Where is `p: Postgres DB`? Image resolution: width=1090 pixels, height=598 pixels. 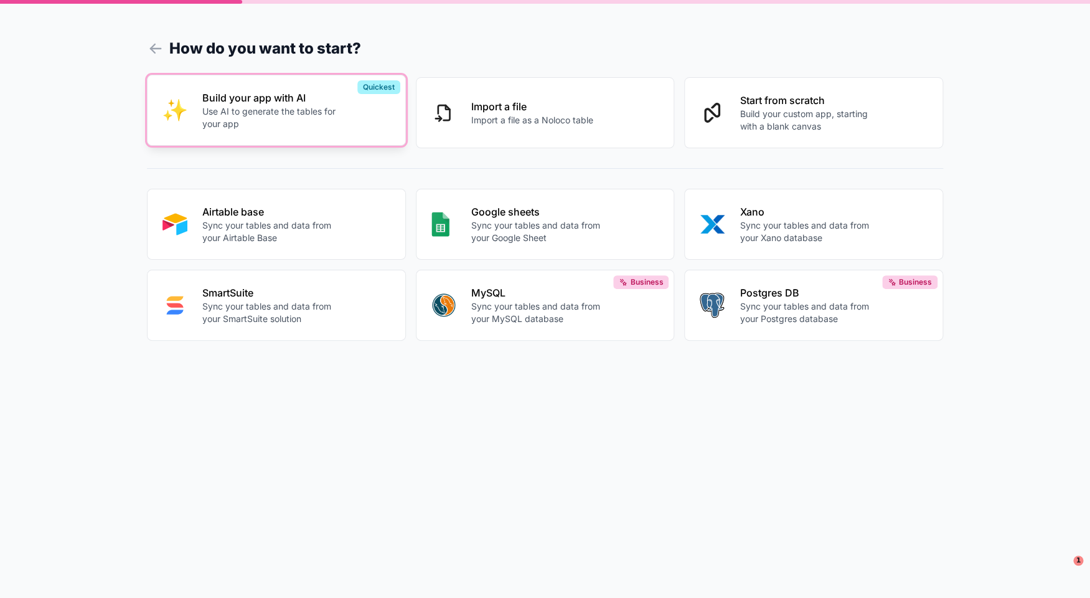
p: Postgres DB is located at coordinates (809, 293).